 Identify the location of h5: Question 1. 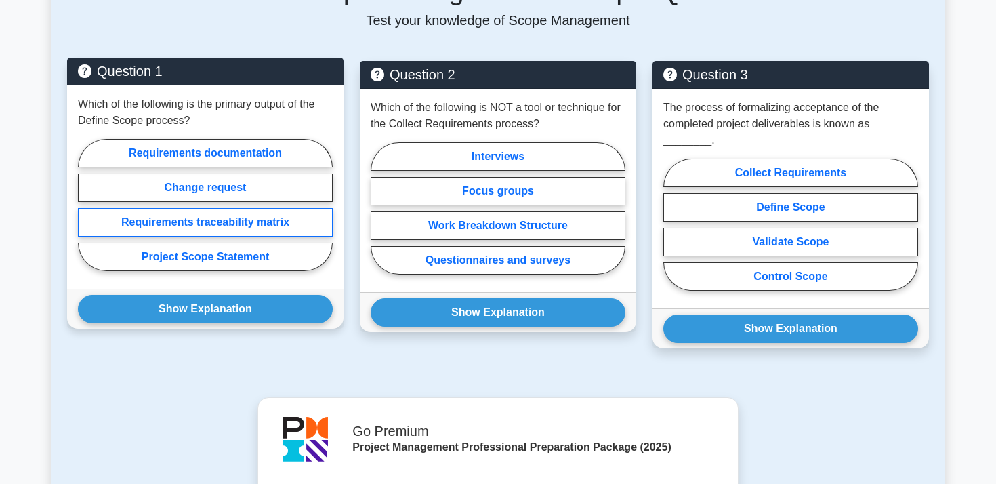
(205, 71).